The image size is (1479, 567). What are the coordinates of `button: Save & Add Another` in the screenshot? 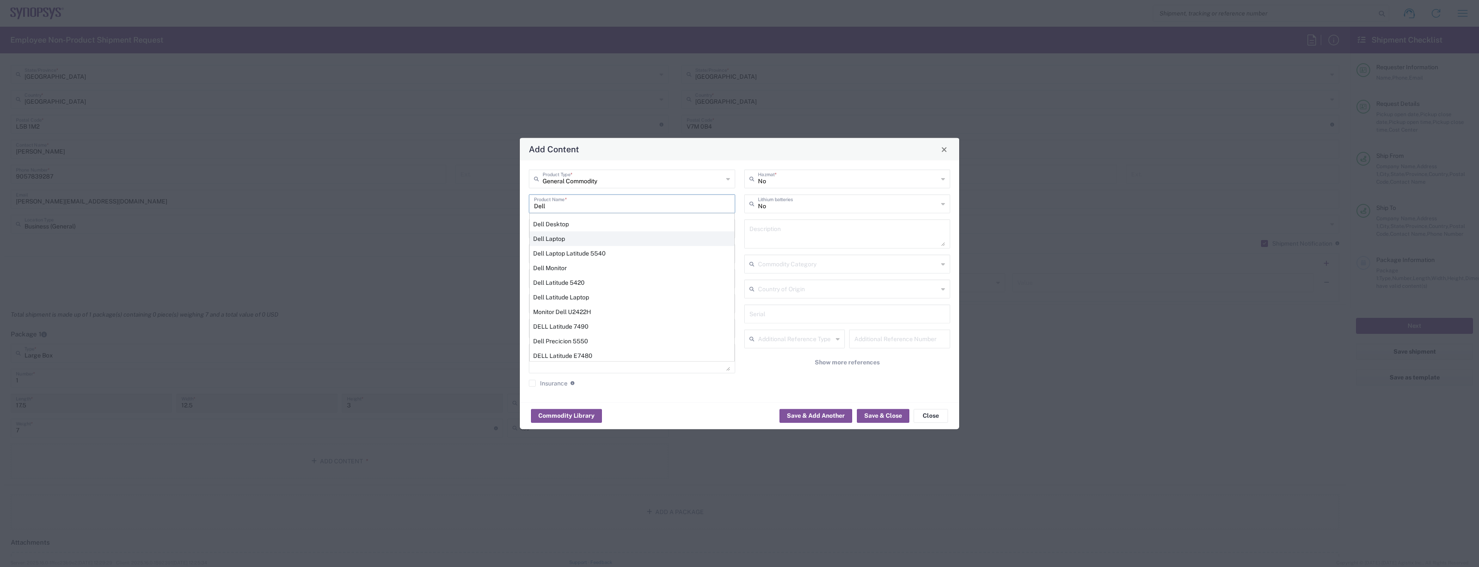 It's located at (816, 415).